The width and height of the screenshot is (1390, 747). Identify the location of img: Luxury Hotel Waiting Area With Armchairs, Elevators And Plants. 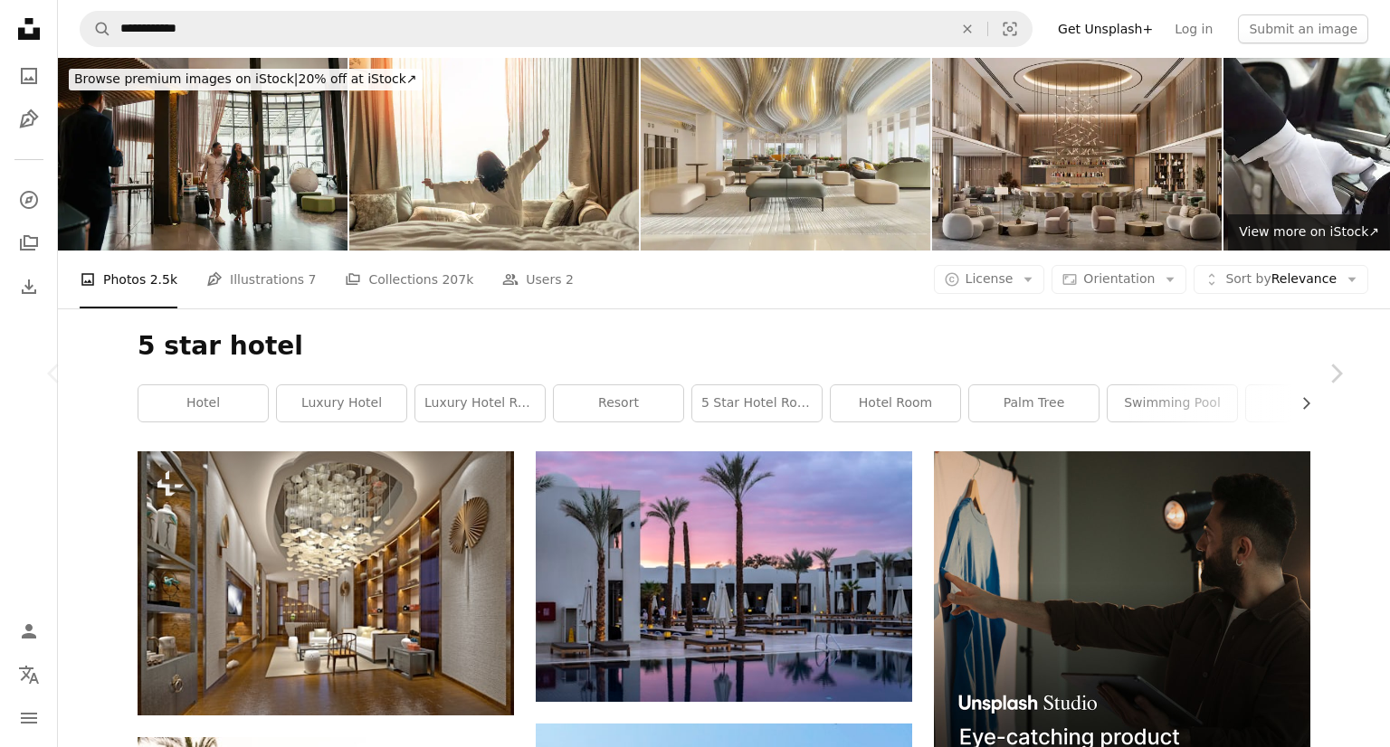
(785, 154).